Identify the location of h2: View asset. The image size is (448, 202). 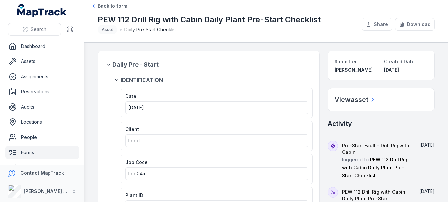
(351, 100).